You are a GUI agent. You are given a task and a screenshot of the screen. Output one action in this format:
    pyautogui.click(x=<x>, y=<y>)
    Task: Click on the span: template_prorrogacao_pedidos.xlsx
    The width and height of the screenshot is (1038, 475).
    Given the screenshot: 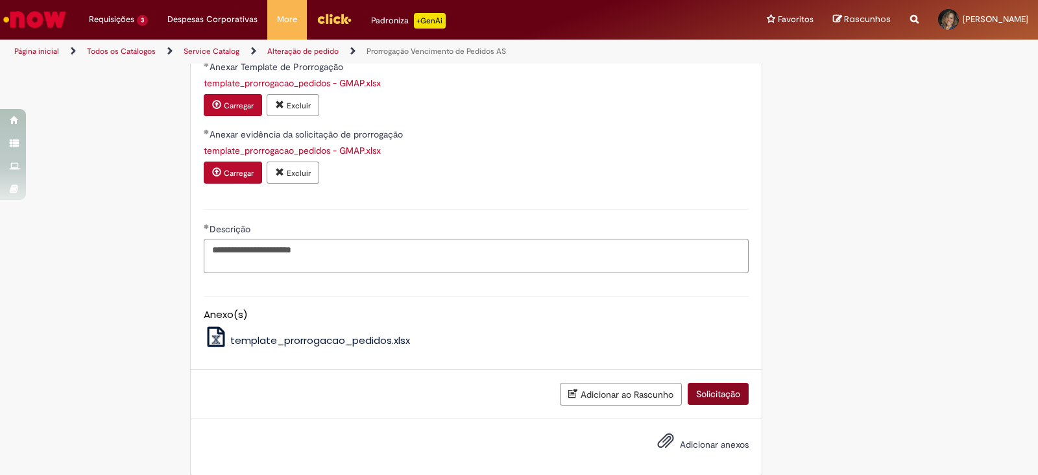 What is the action you would take?
    pyautogui.click(x=320, y=340)
    